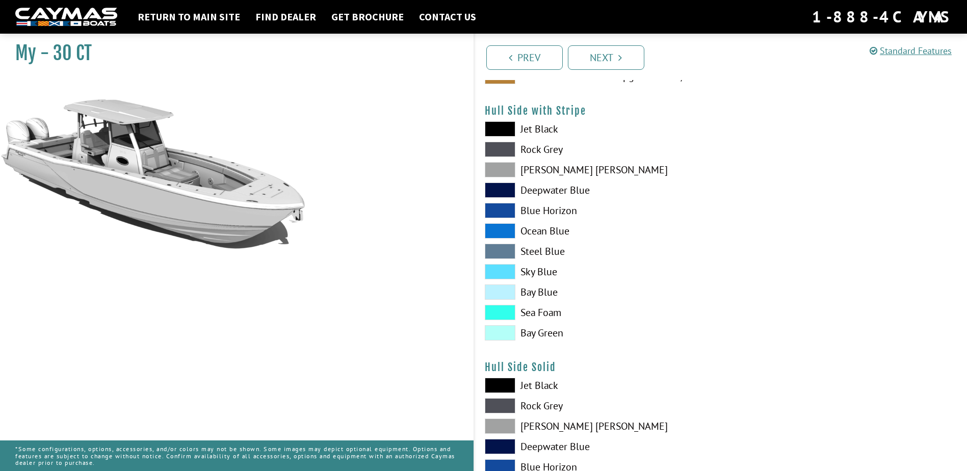 Image resolution: width=967 pixels, height=471 pixels. Describe the element at coordinates (232, 53) in the screenshot. I see `h1: My - 30 CT` at that location.